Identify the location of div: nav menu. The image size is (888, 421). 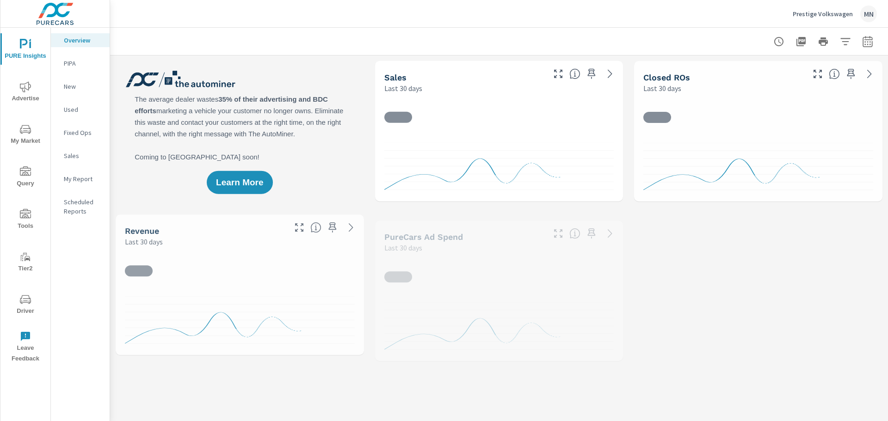
(25, 198).